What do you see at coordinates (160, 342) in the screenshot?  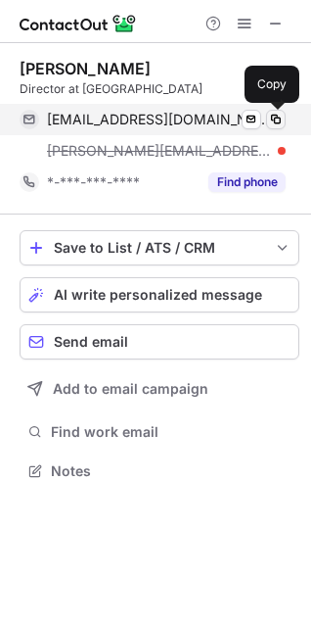 I see `button: Send email` at bounding box center [160, 342].